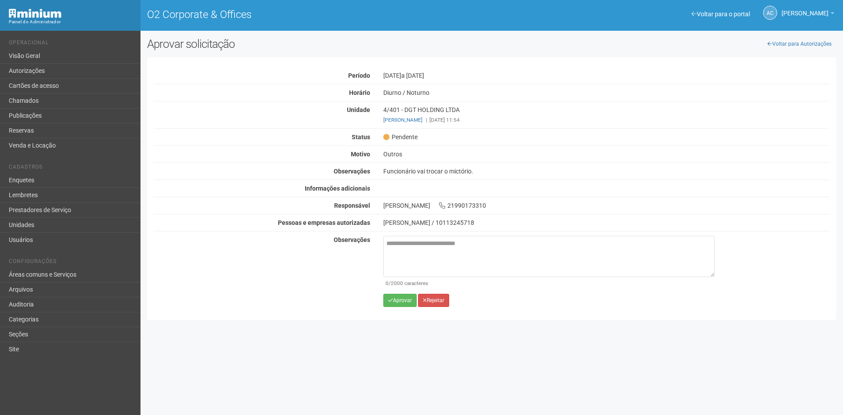  I want to click on li: Cadastros, so click(71, 168).